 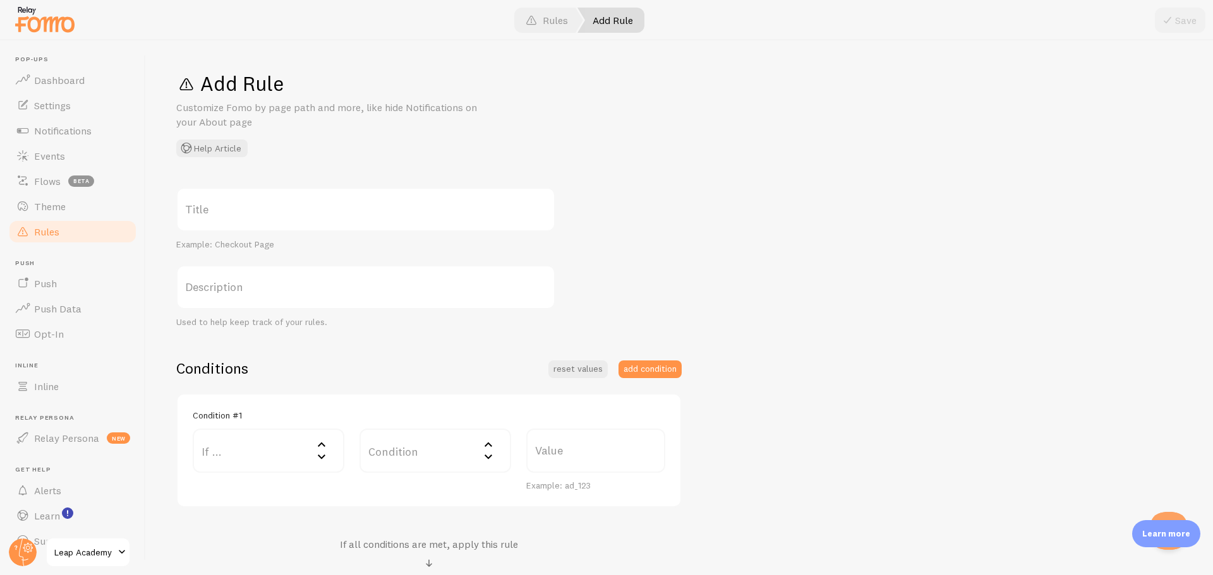 I want to click on label: If ..., so click(x=268, y=451).